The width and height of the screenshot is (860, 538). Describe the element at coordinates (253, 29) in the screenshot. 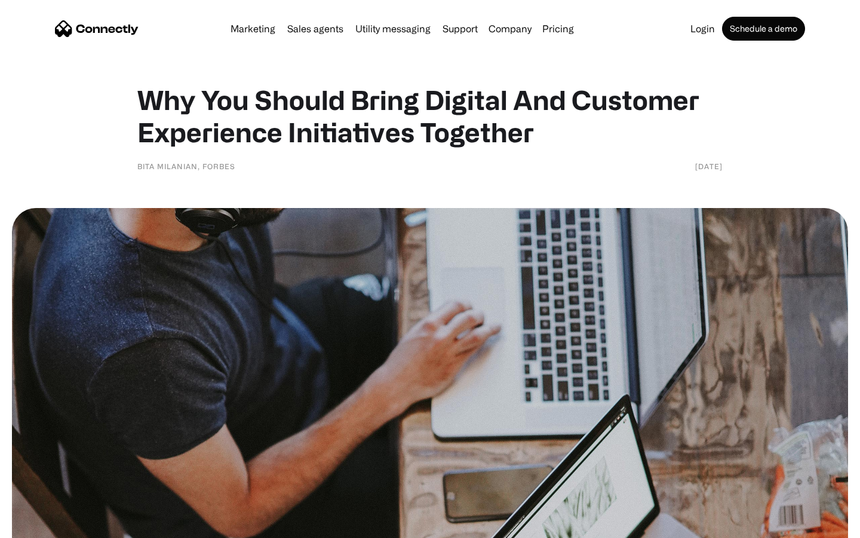

I see `a: Marketing` at that location.